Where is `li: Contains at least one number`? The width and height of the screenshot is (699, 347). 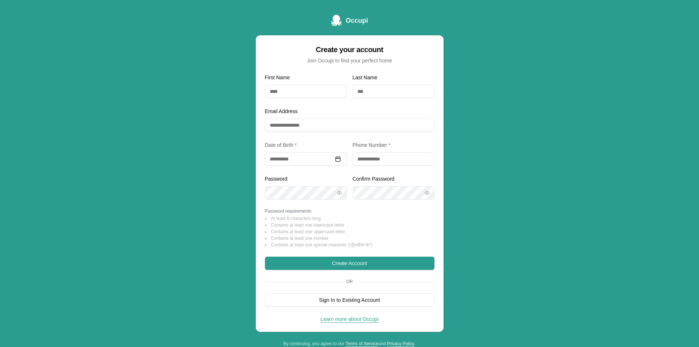
li: Contains at least one number is located at coordinates (350, 238).